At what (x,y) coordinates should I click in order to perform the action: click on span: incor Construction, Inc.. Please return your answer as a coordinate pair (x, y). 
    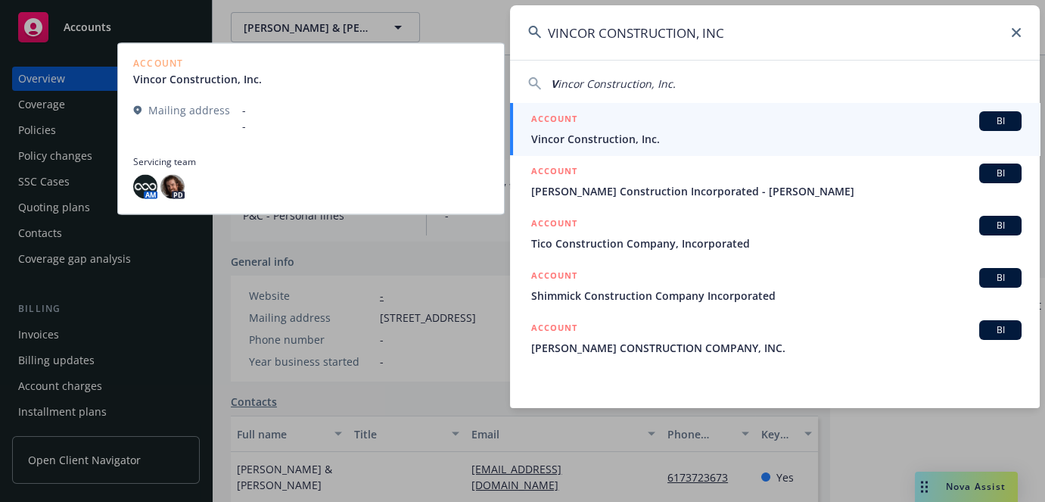
    Looking at the image, I should click on (617, 83).